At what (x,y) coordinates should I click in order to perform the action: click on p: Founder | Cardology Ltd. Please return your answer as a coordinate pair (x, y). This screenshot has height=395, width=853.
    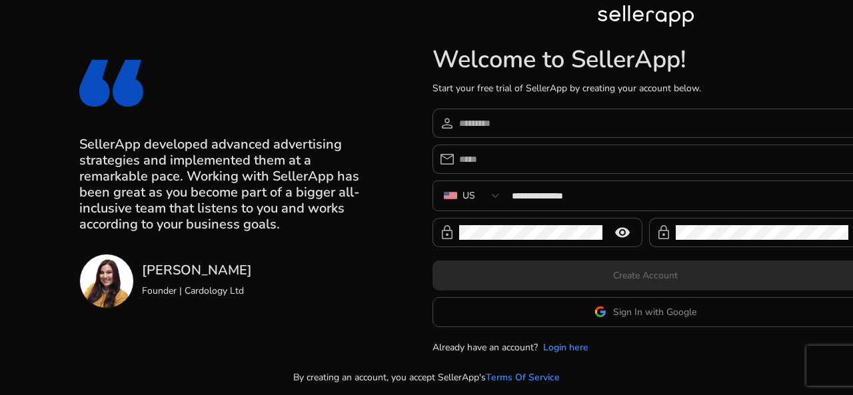
    Looking at the image, I should click on (197, 291).